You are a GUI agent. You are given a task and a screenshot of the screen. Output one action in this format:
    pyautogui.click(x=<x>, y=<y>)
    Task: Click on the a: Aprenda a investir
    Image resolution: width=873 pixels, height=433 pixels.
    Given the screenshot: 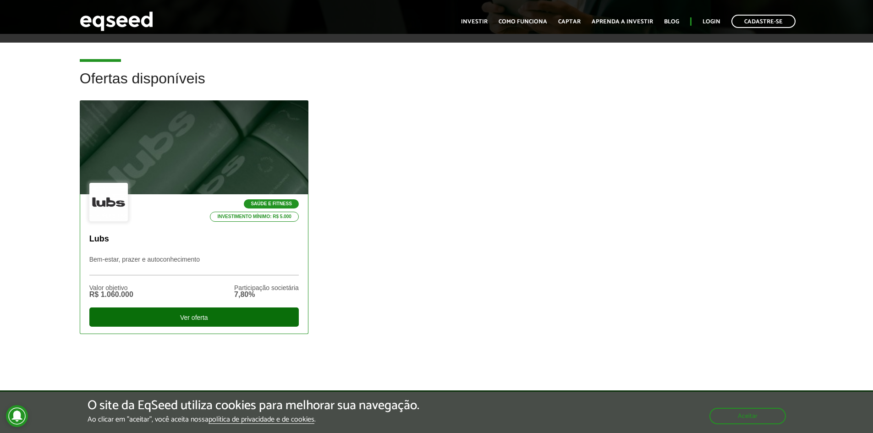 What is the action you would take?
    pyautogui.click(x=623, y=22)
    